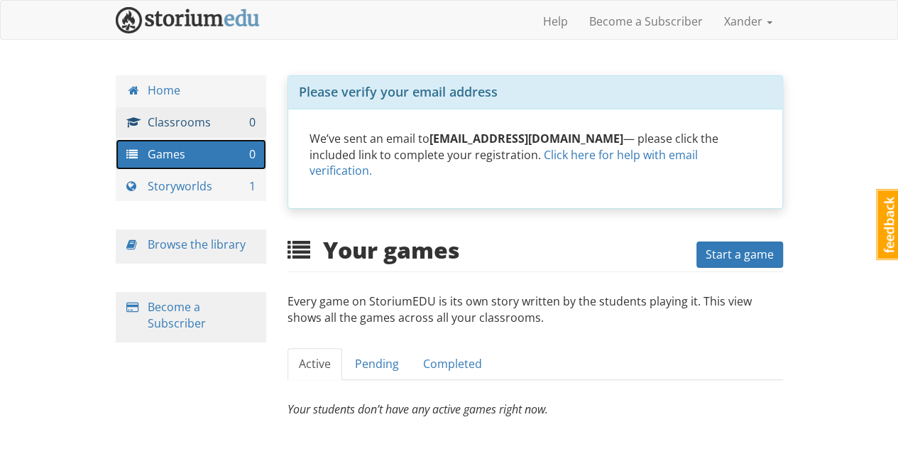 The height and width of the screenshot is (449, 898). Describe the element at coordinates (191, 154) in the screenshot. I see `a: Games 0` at that location.